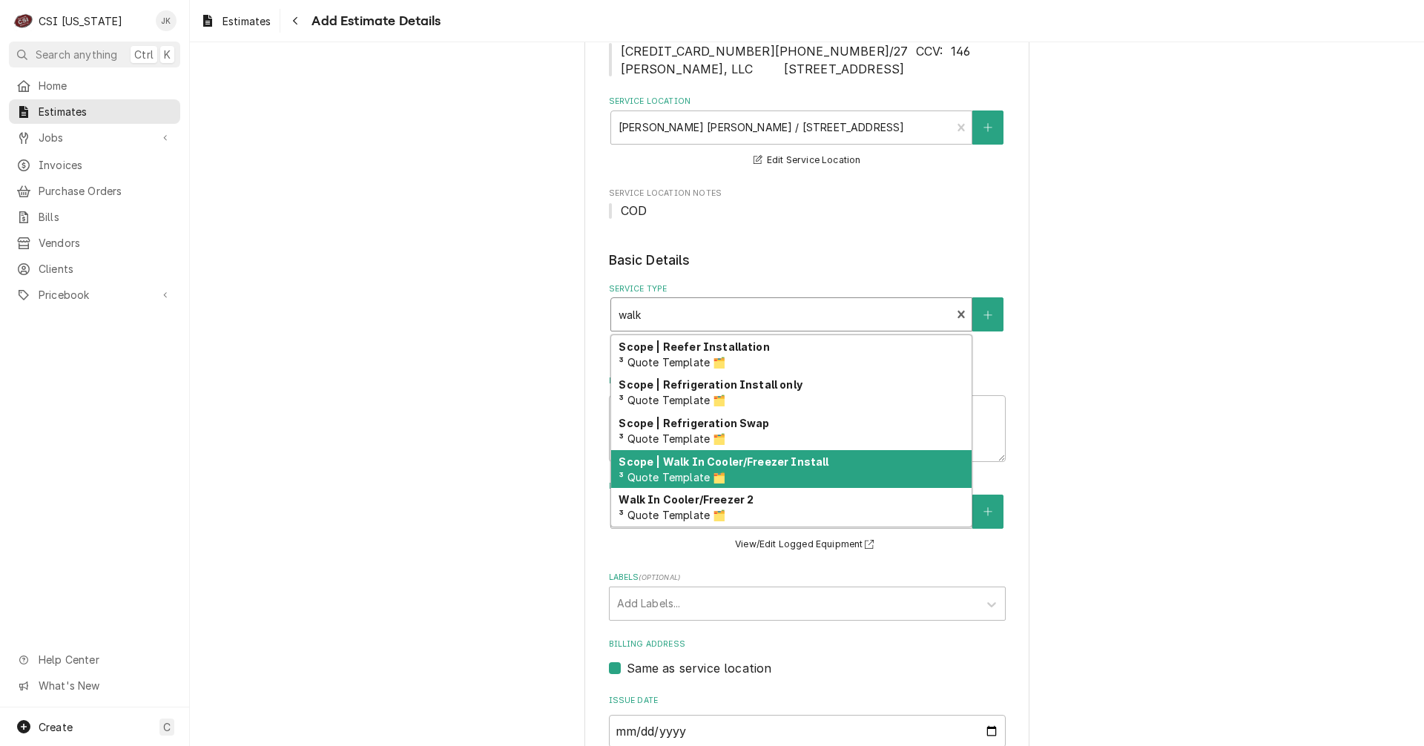 This screenshot has width=1424, height=746. What do you see at coordinates (94, 191) in the screenshot?
I see `a: Purchase Orders` at bounding box center [94, 191].